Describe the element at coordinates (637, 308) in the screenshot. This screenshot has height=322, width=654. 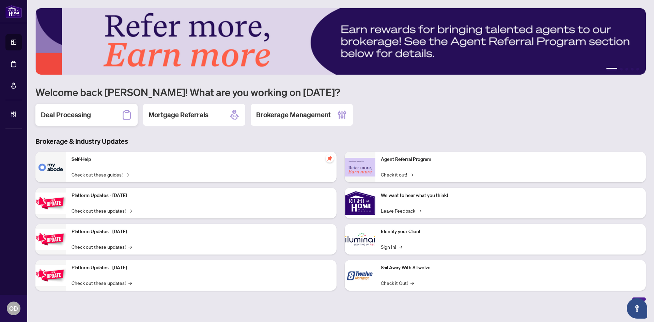
I see `button: Open asap` at that location.